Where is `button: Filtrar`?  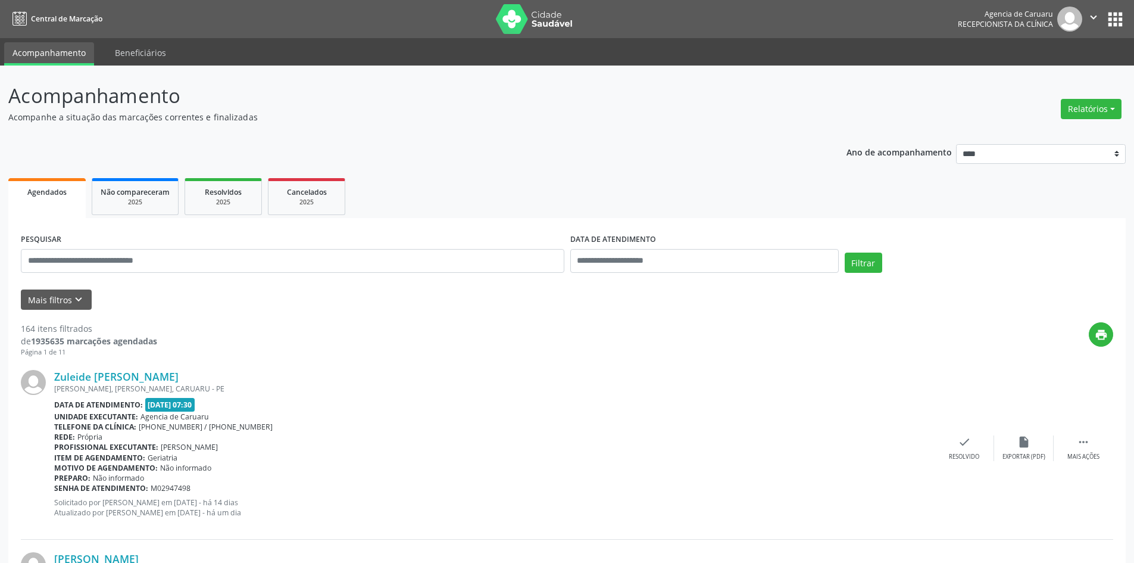
button: Filtrar is located at coordinates (863, 263).